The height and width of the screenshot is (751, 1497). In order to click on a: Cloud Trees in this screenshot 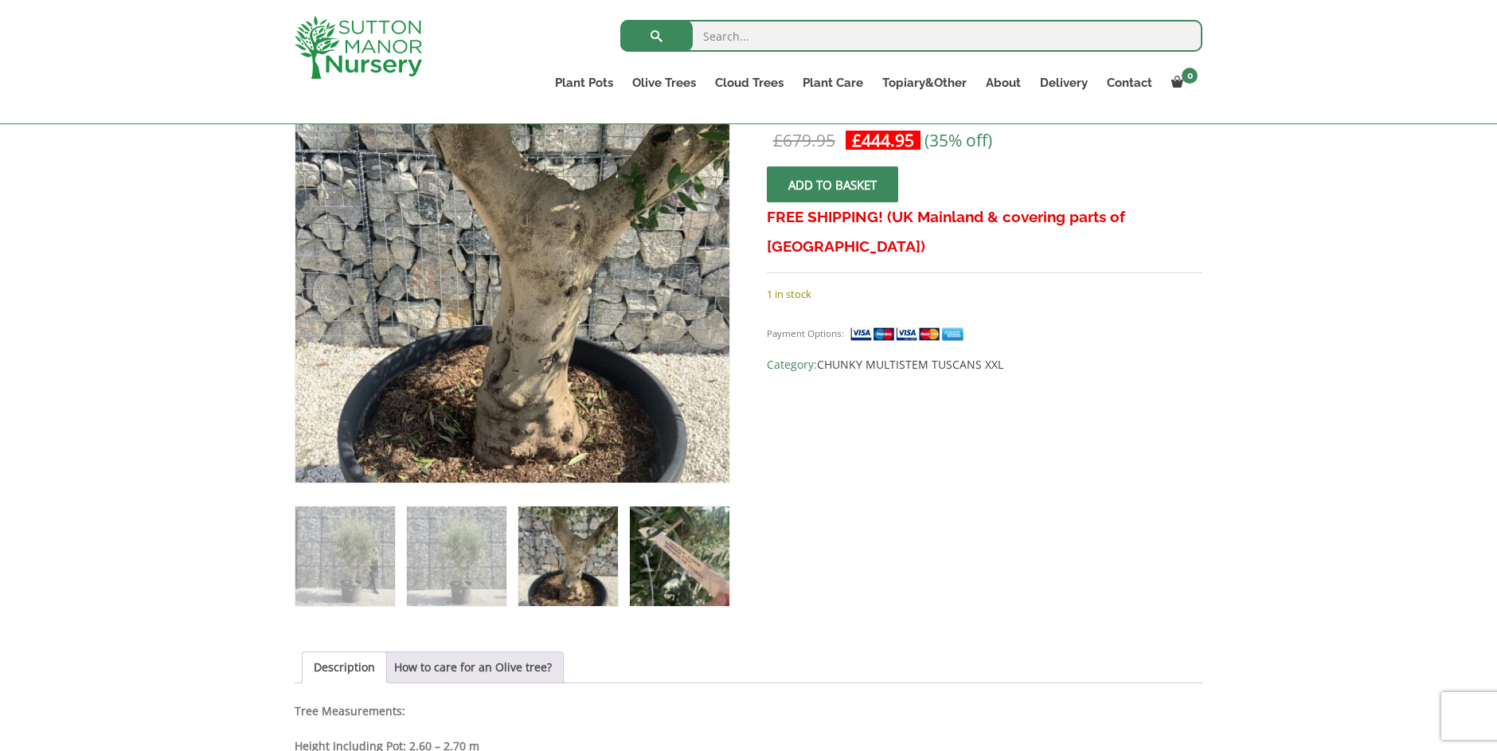, I will do `click(749, 83)`.